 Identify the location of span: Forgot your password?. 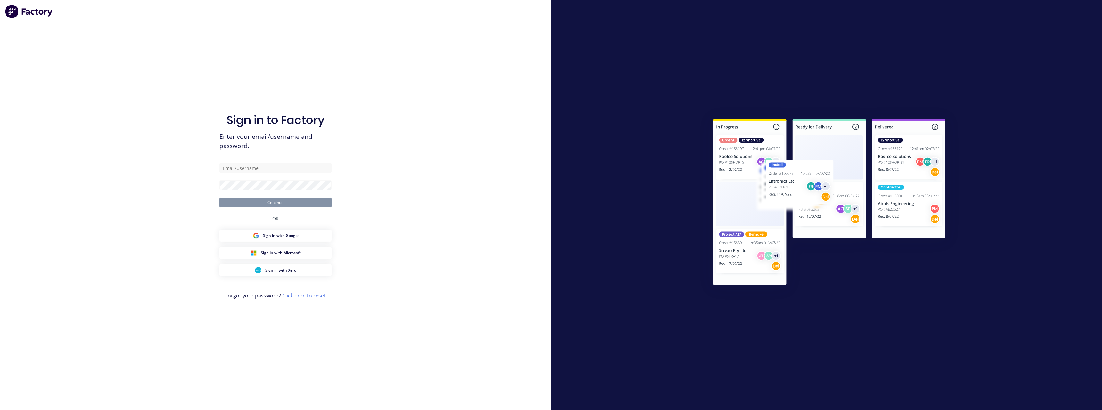
(275, 295).